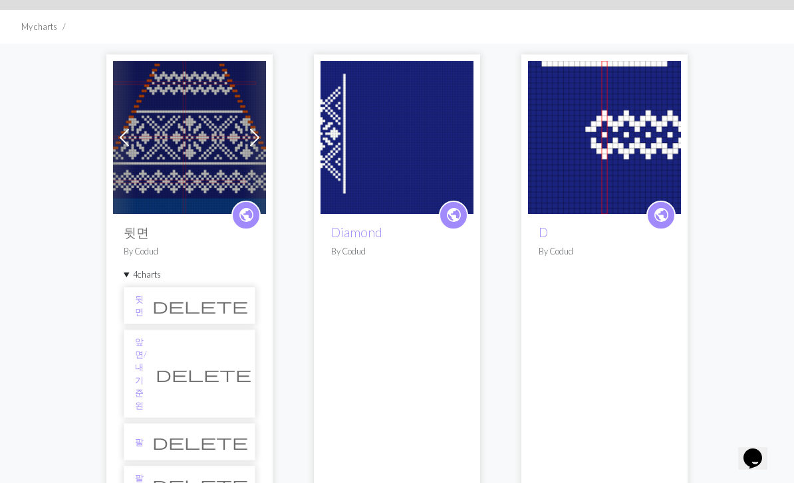 Image resolution: width=794 pixels, height=483 pixels. I want to click on summary: 4charts, so click(189, 275).